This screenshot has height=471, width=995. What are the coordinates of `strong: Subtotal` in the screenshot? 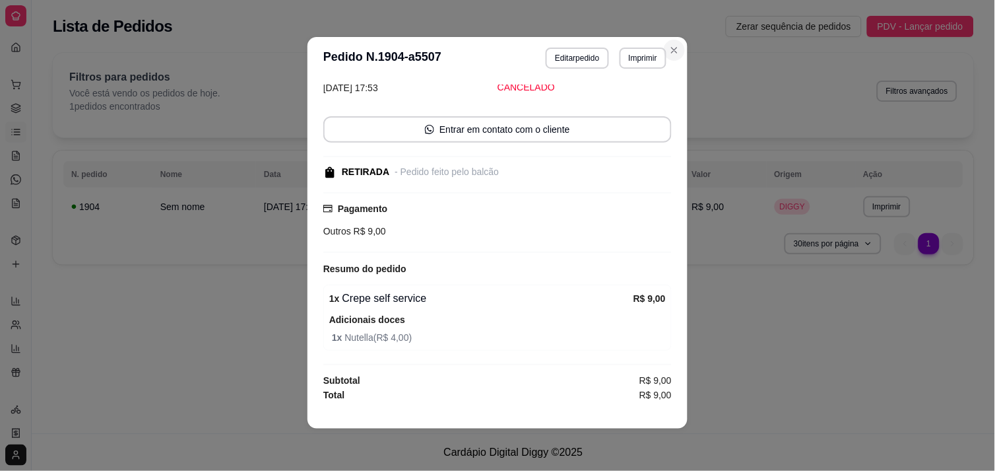 It's located at (342, 380).